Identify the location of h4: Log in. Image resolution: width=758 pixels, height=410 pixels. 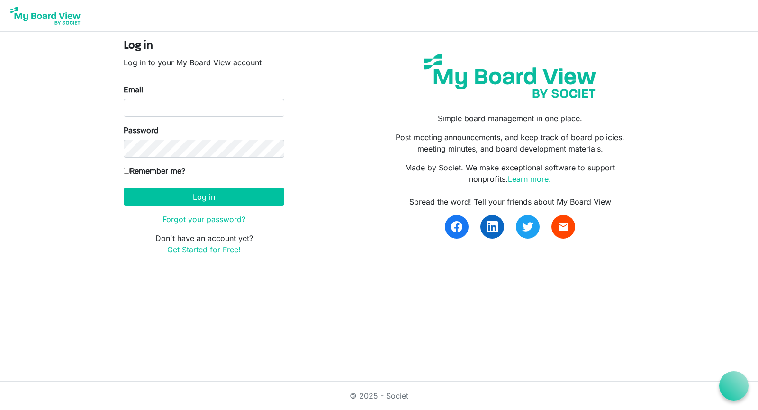
(204, 46).